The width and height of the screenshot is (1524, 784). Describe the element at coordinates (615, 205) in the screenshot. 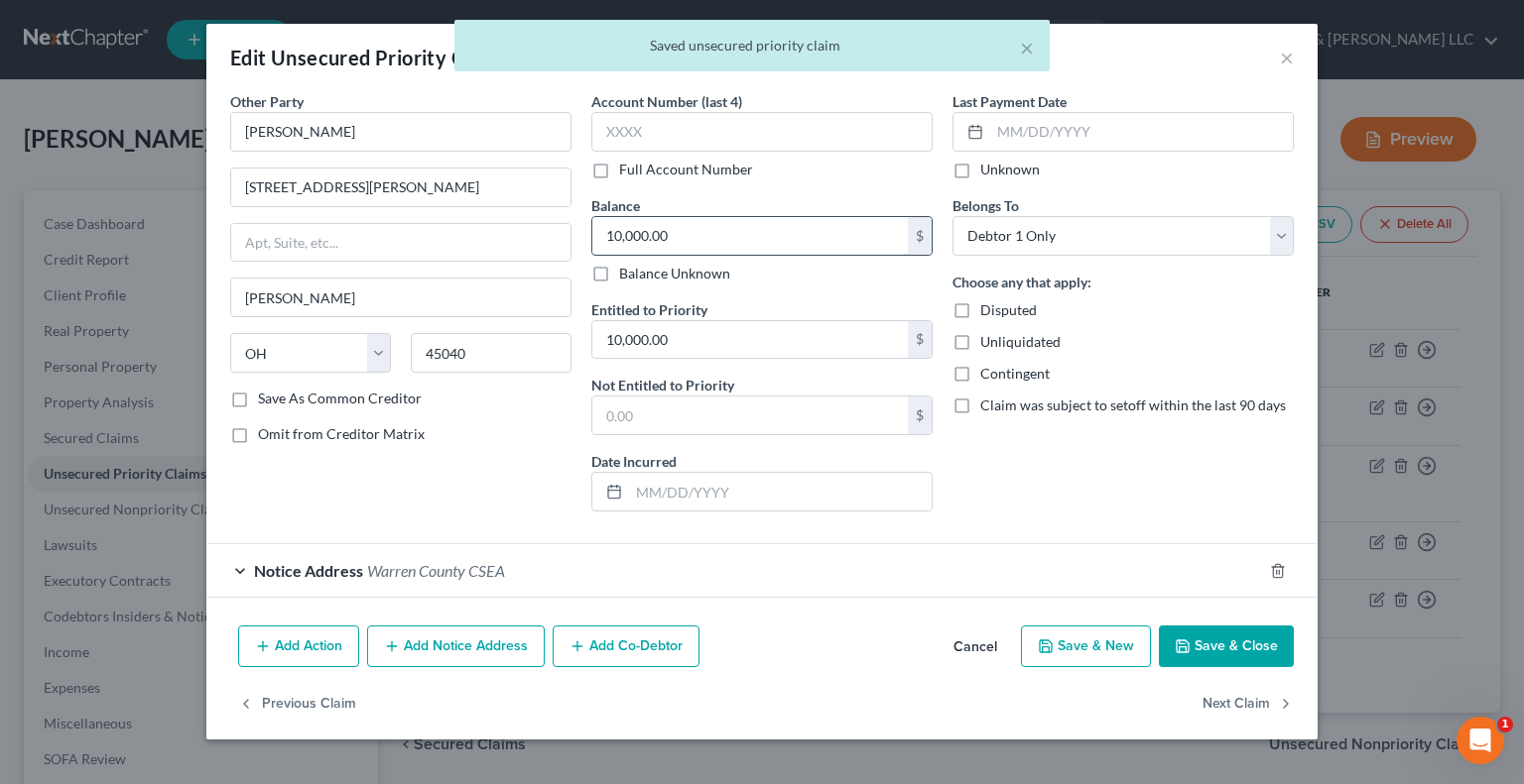

I see `label: Balance` at that location.